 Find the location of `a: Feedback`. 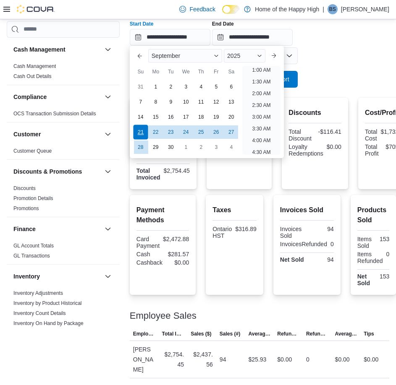

a: Feedback is located at coordinates (197, 9).